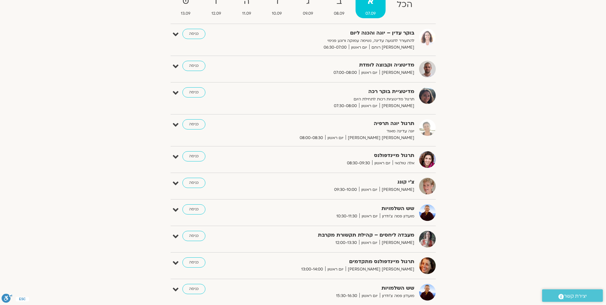  What do you see at coordinates (347, 295) in the screenshot?
I see `span: 15:30-16:30` at bounding box center [347, 295].